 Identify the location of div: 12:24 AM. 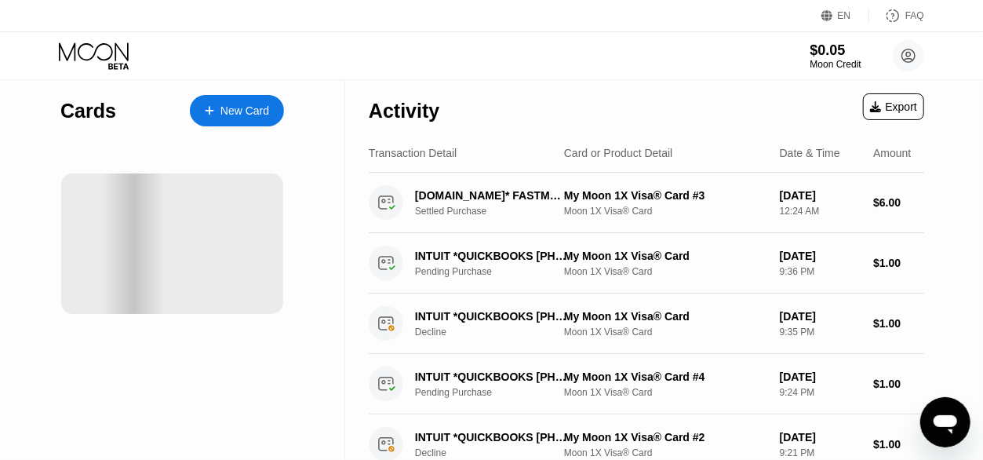
(820, 211).